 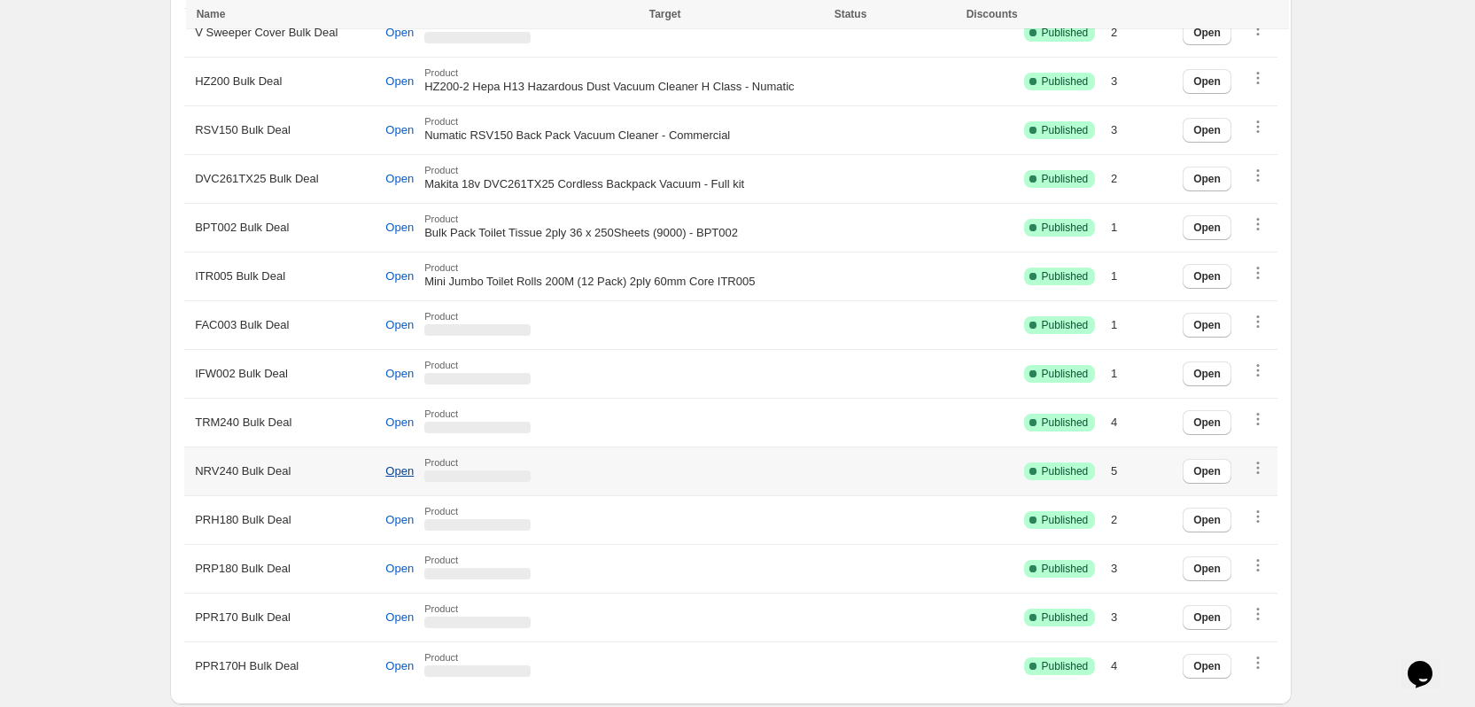 What do you see at coordinates (1138, 471) in the screenshot?
I see `td: 5` at bounding box center [1138, 471].